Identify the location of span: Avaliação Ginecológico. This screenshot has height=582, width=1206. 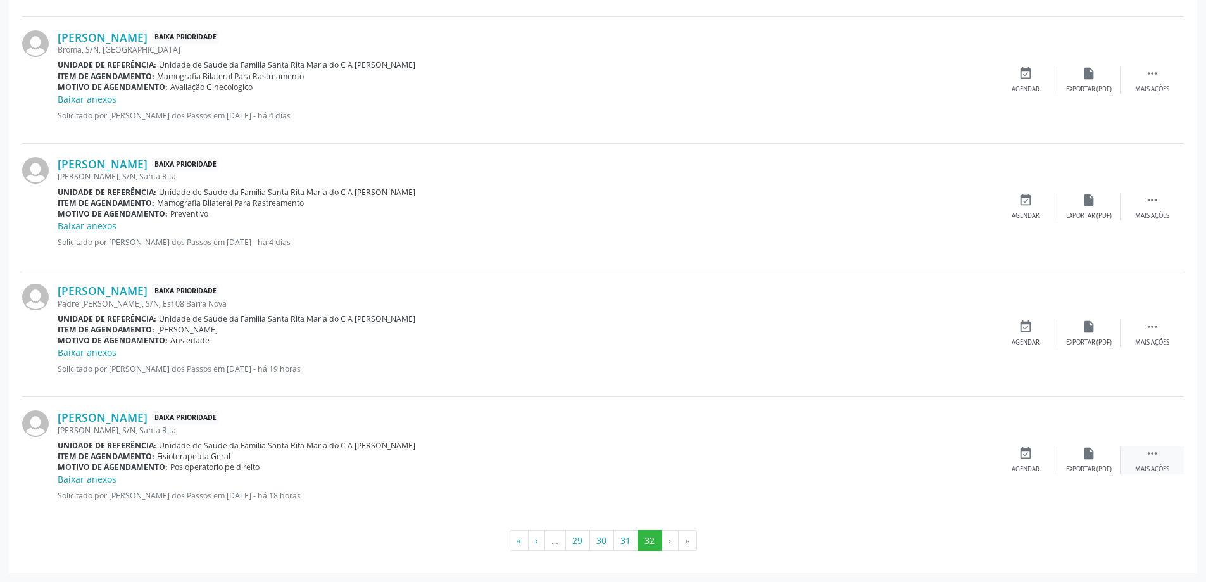
(211, 87).